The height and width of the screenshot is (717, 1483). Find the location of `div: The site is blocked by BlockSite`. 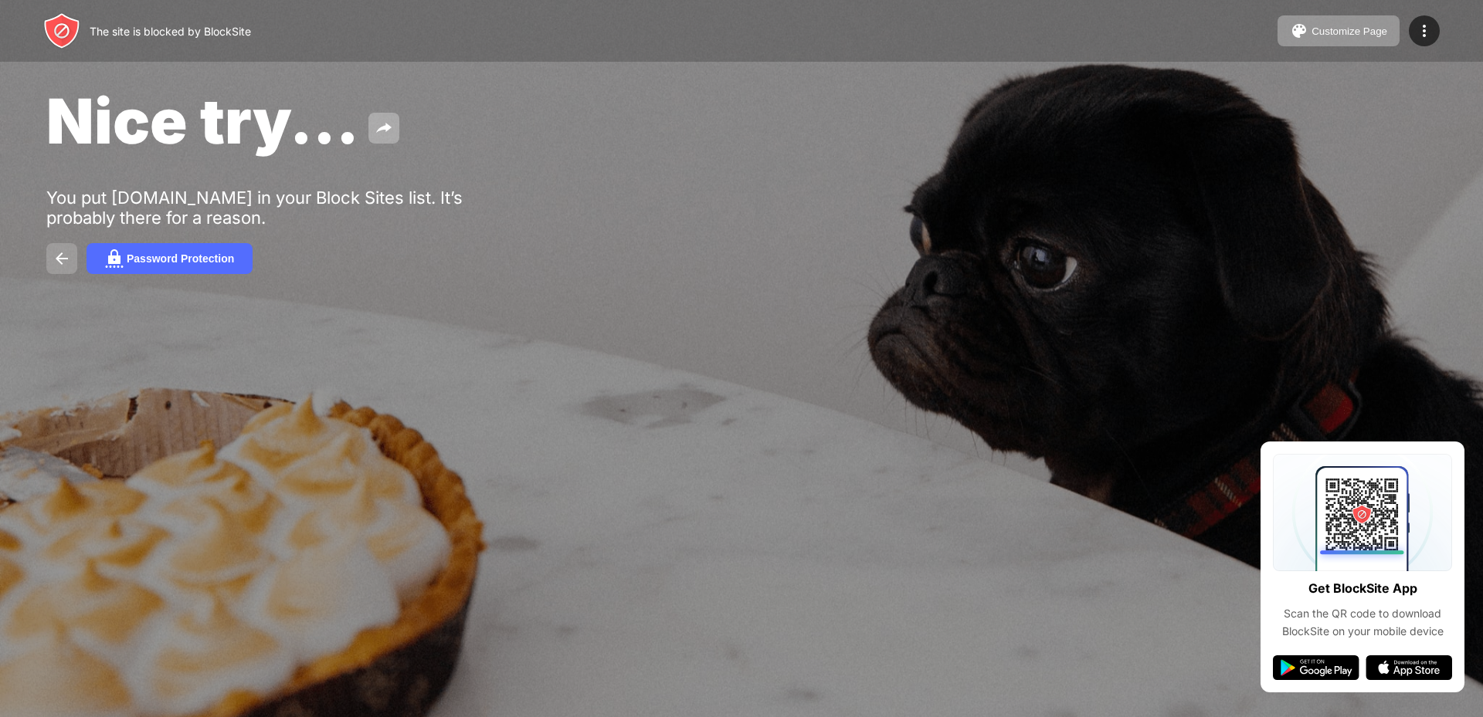

div: The site is blocked by BlockSite is located at coordinates (170, 31).